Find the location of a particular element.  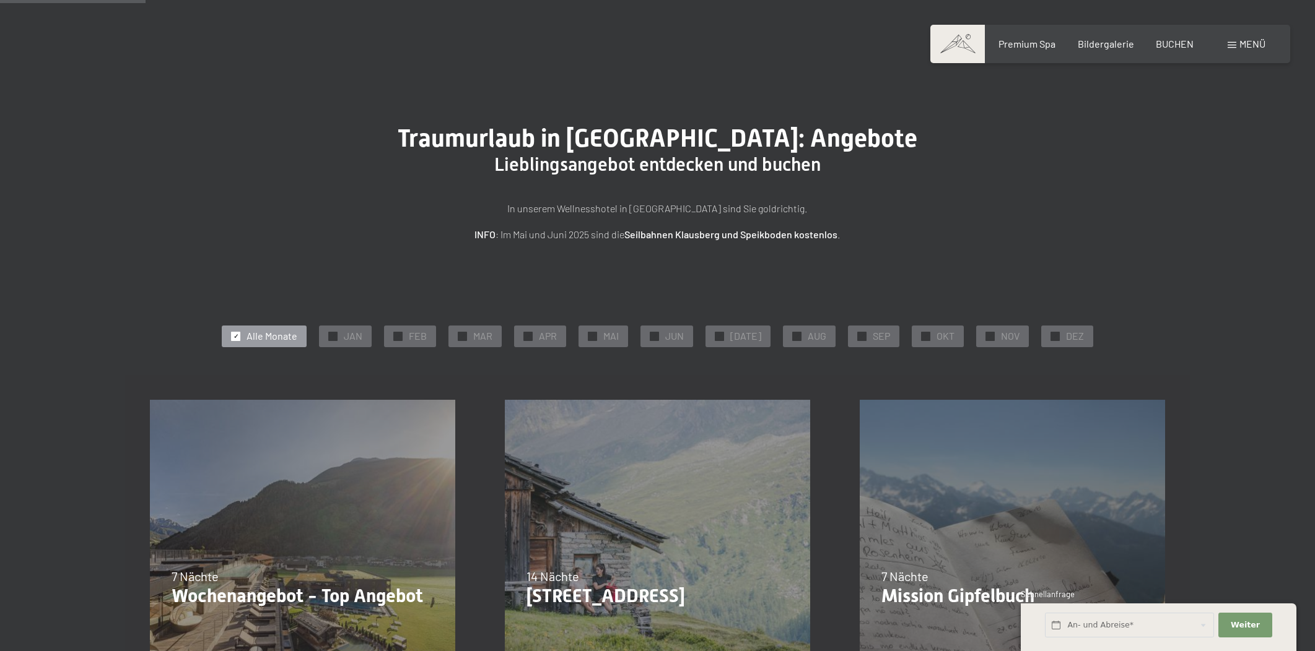

span: APR is located at coordinates (547, 336).